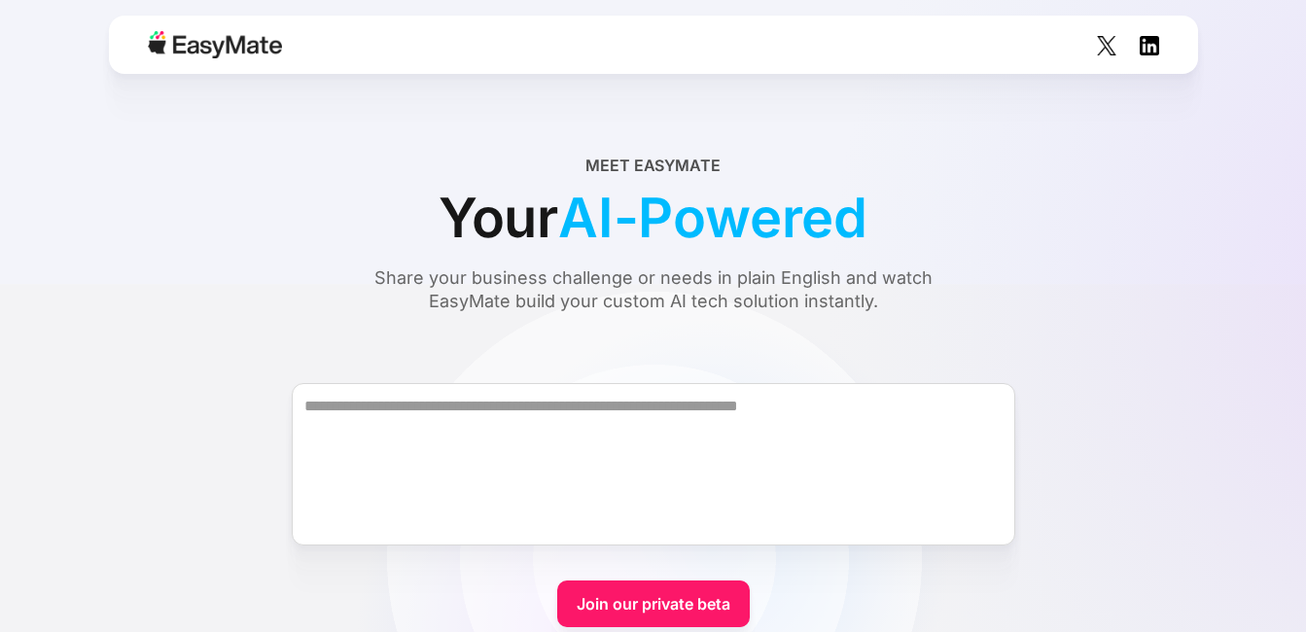 This screenshot has height=632, width=1306. I want to click on div: Share your business challenge or needs in plain English and watch EasyMate build your custom AI t..., so click(653, 290).